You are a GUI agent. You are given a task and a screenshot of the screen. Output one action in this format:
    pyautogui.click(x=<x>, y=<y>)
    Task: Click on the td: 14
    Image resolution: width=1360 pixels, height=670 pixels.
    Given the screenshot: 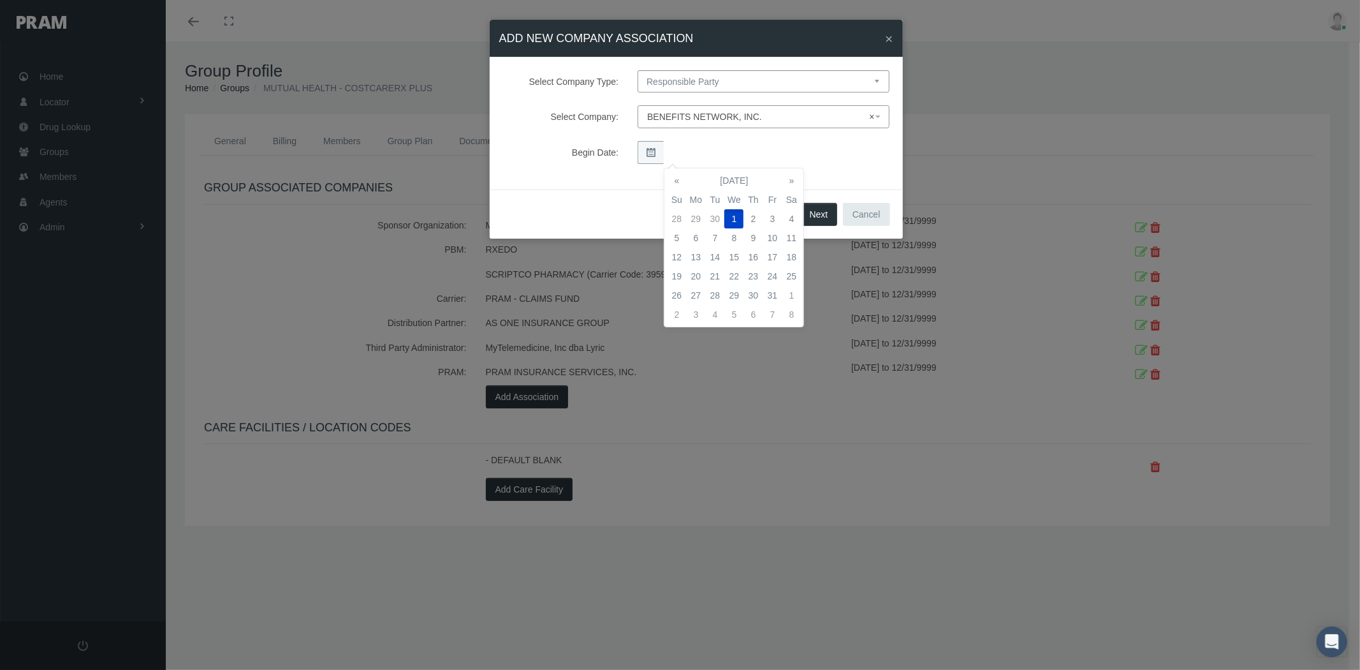 What is the action you would take?
    pyautogui.click(x=715, y=257)
    